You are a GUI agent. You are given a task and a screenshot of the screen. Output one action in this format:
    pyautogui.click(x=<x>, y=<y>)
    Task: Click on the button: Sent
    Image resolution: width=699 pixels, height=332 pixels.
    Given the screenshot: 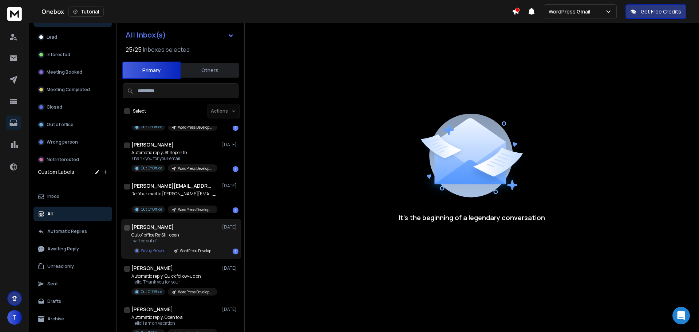 What is the action you would take?
    pyautogui.click(x=73, y=284)
    